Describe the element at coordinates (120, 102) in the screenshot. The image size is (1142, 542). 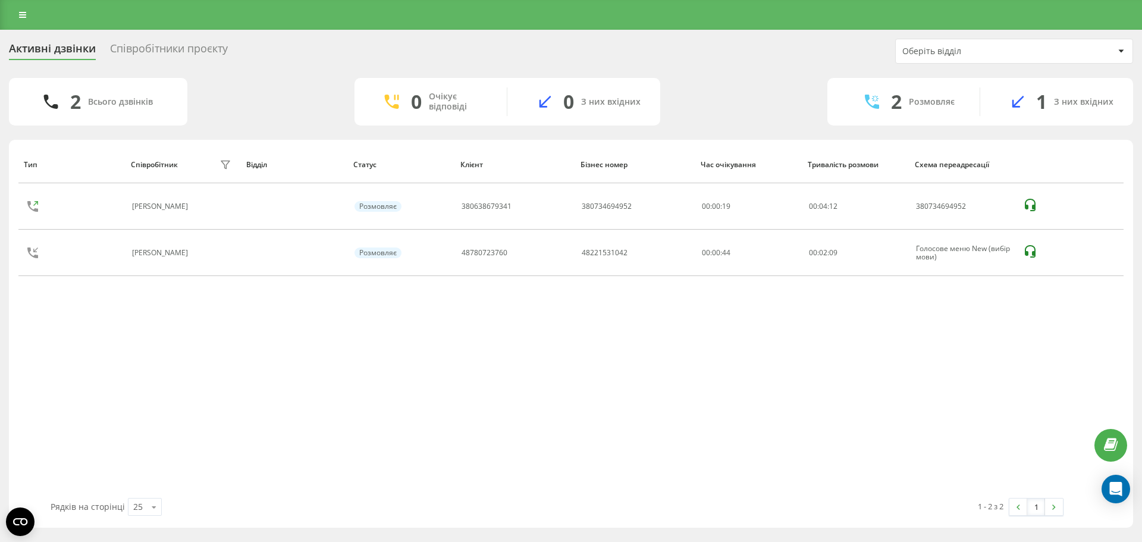
I see `div: Всього дзвінків` at that location.